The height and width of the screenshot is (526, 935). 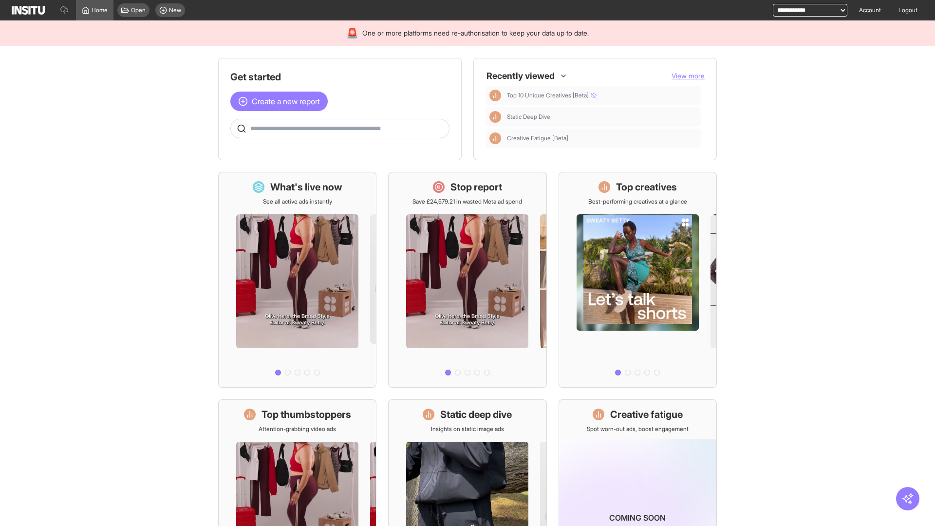 What do you see at coordinates (646, 187) in the screenshot?
I see `h1: Top creatives` at bounding box center [646, 187].